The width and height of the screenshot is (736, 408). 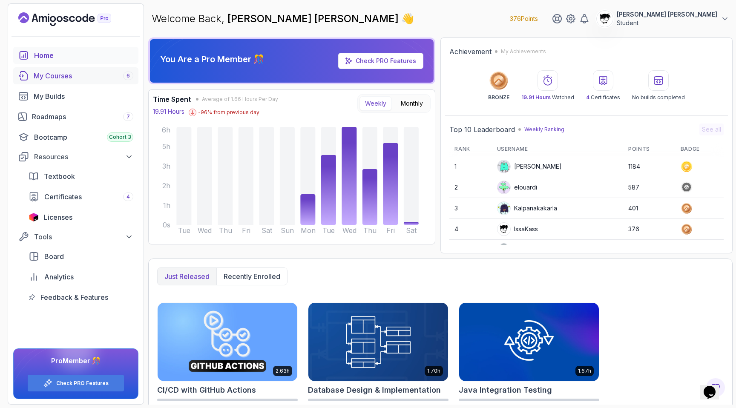 What do you see at coordinates (58, 217) in the screenshot?
I see `span: Licenses` at bounding box center [58, 217].